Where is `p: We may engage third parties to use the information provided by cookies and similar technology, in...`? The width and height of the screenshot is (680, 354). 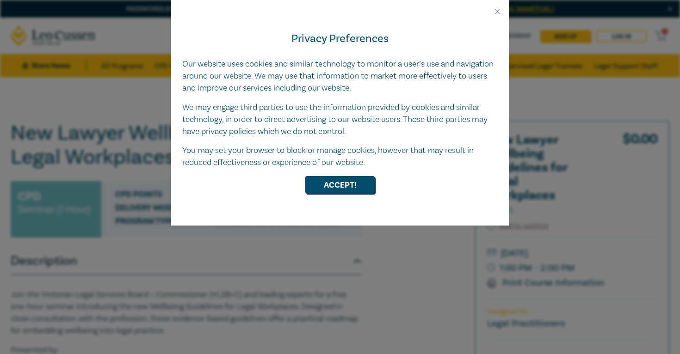 p: We may engage third parties to use the information provided by cookies and similar technology, in... is located at coordinates (340, 120).